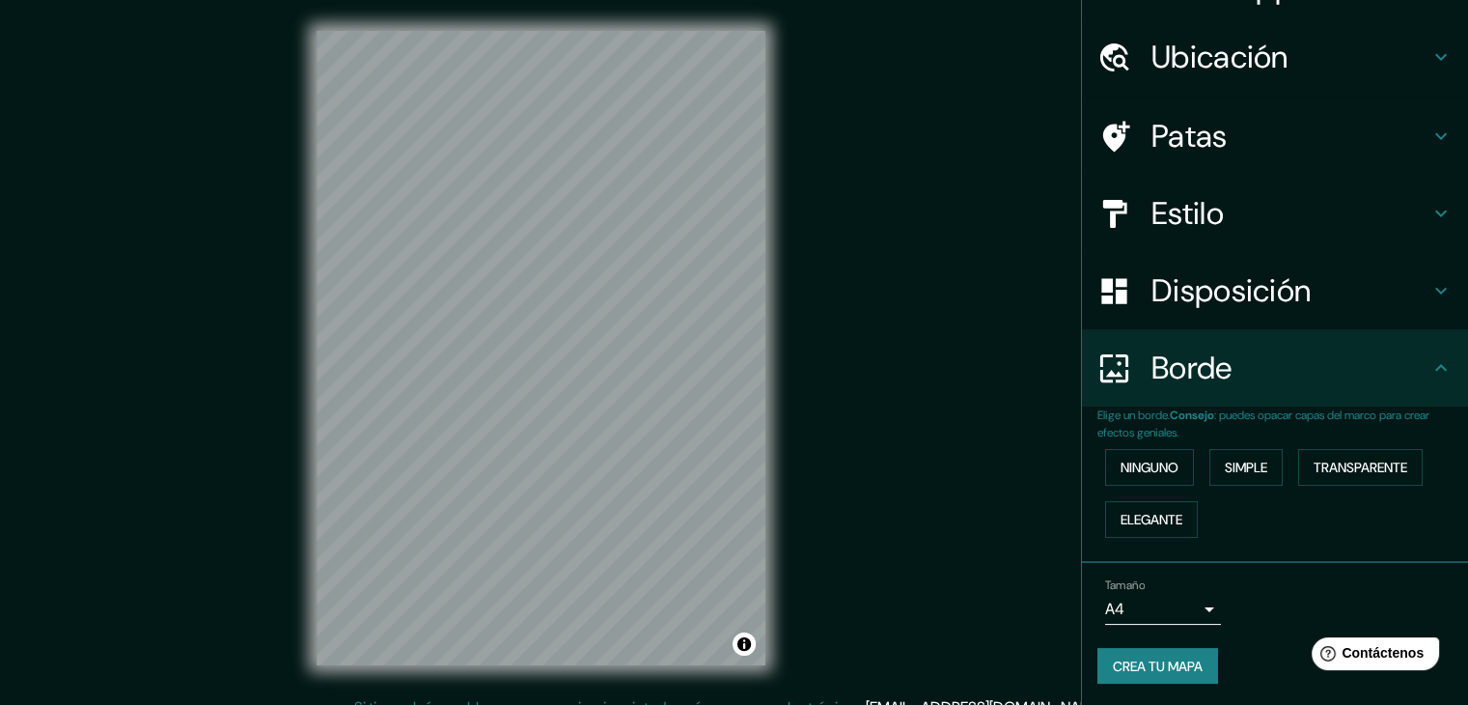 The image size is (1468, 705). I want to click on font: Tamaño, so click(1124, 585).